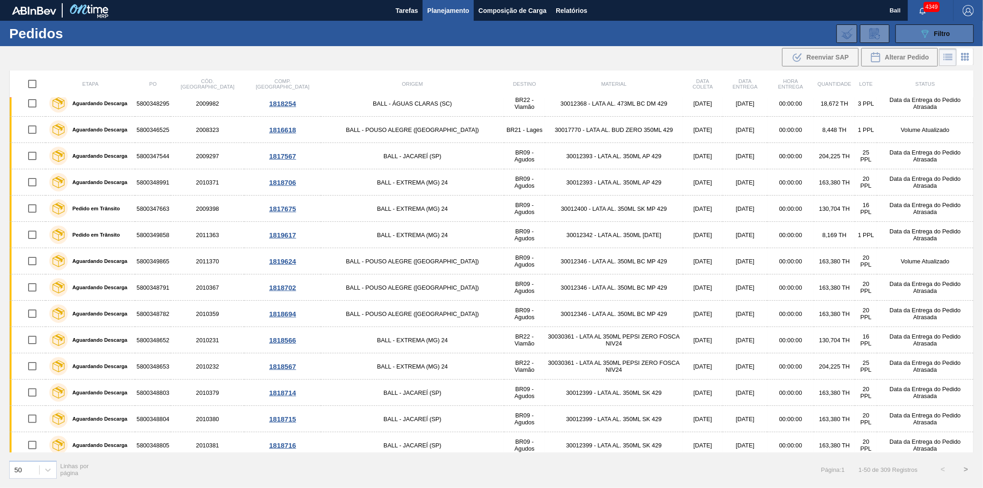 The width and height of the screenshot is (983, 488). I want to click on td: 1 PPL, so click(866, 130).